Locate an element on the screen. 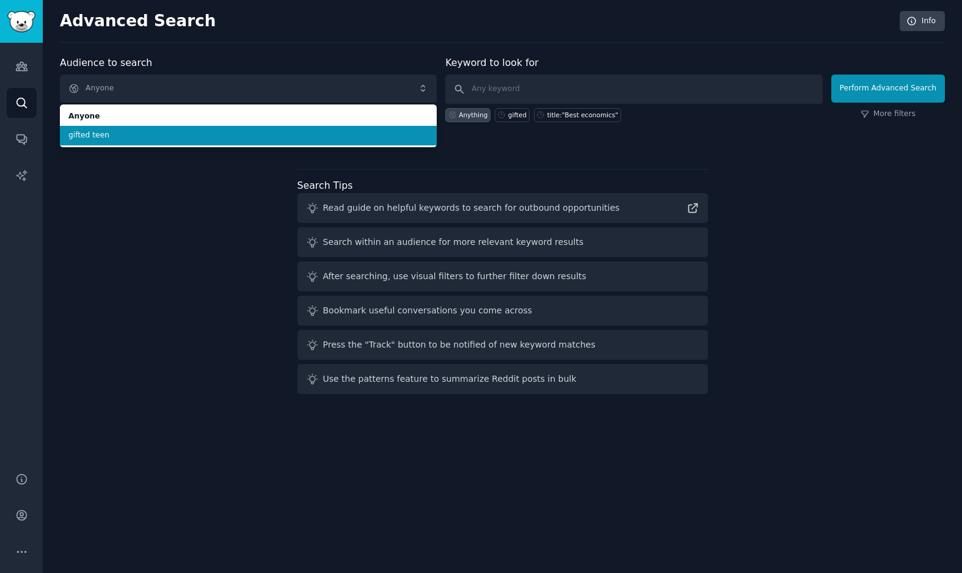 Image resolution: width=962 pixels, height=573 pixels. h2: Advanced Search is located at coordinates (476, 21).